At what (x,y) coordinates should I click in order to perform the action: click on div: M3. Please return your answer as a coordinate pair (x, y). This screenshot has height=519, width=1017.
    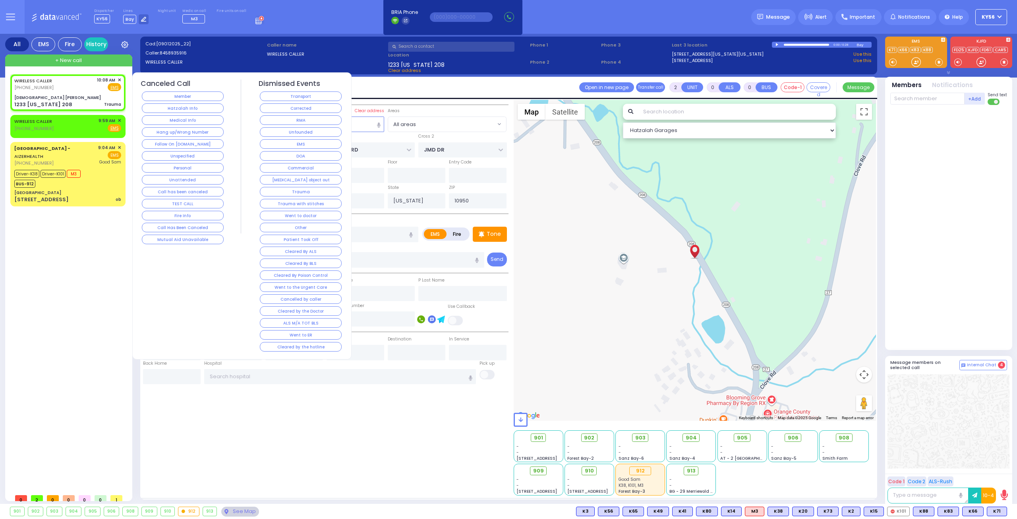
    Looking at the image, I should click on (755, 511).